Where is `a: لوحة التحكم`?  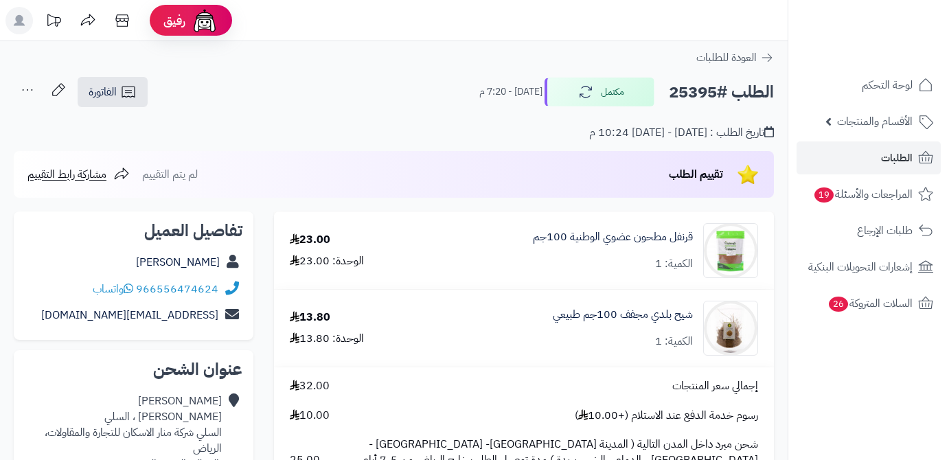
a: لوحة التحكم is located at coordinates (868, 85).